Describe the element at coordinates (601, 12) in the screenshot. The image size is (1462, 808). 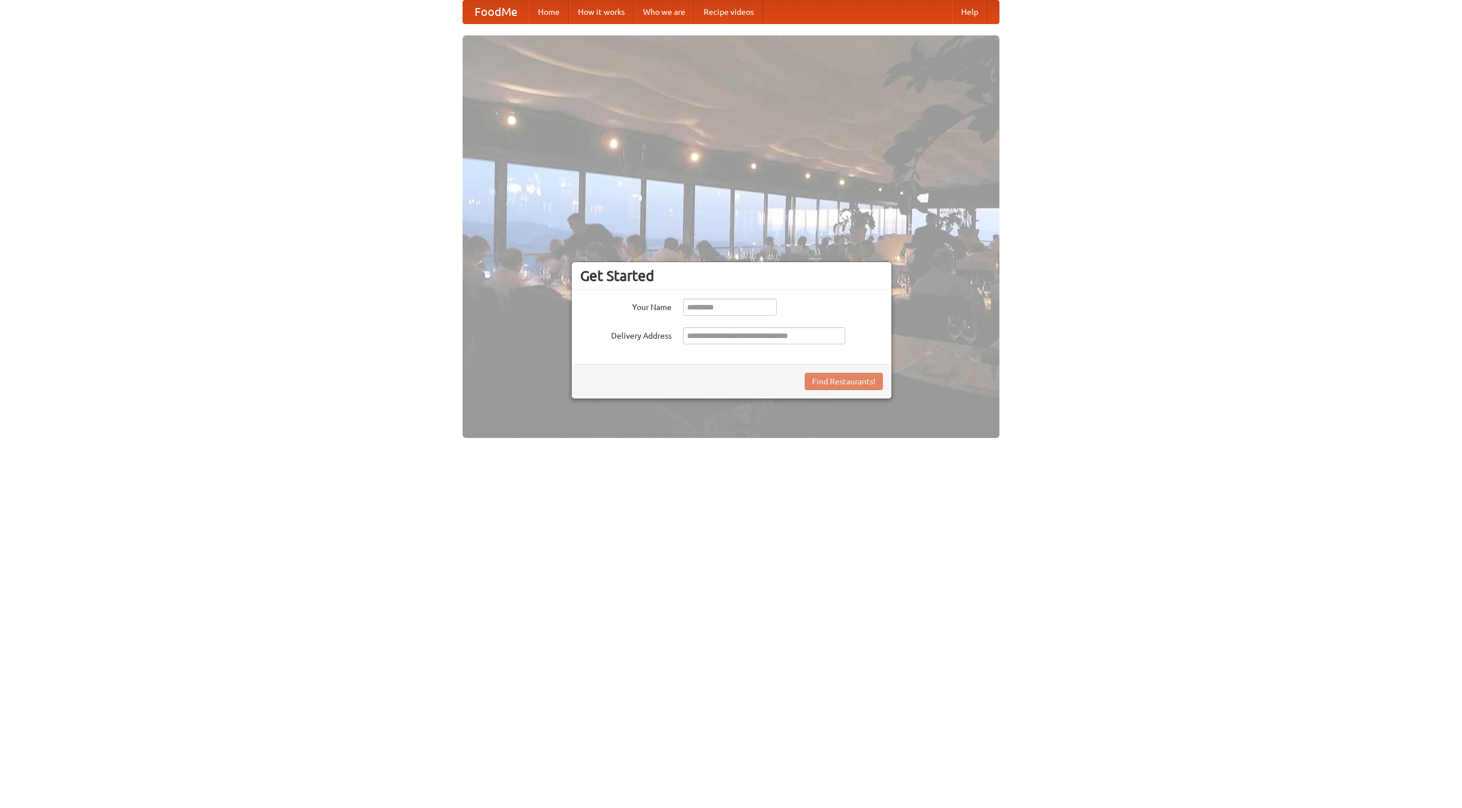
I see `a: How it works` at that location.